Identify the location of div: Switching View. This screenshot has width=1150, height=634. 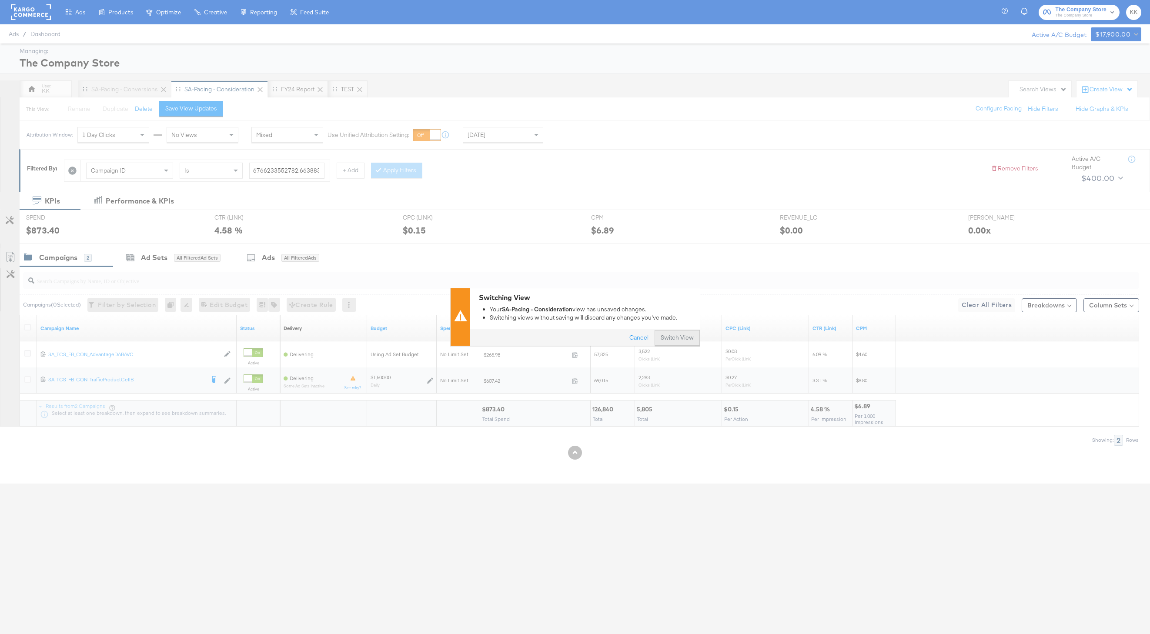
(587, 297).